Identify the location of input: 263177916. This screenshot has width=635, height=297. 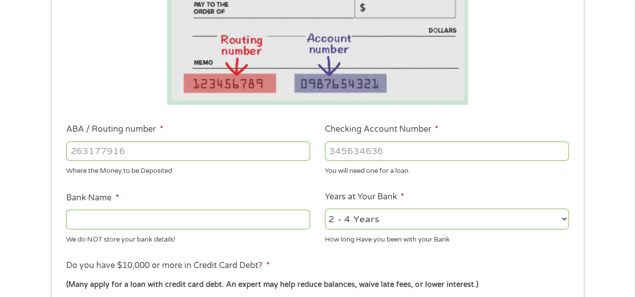
(188, 151).